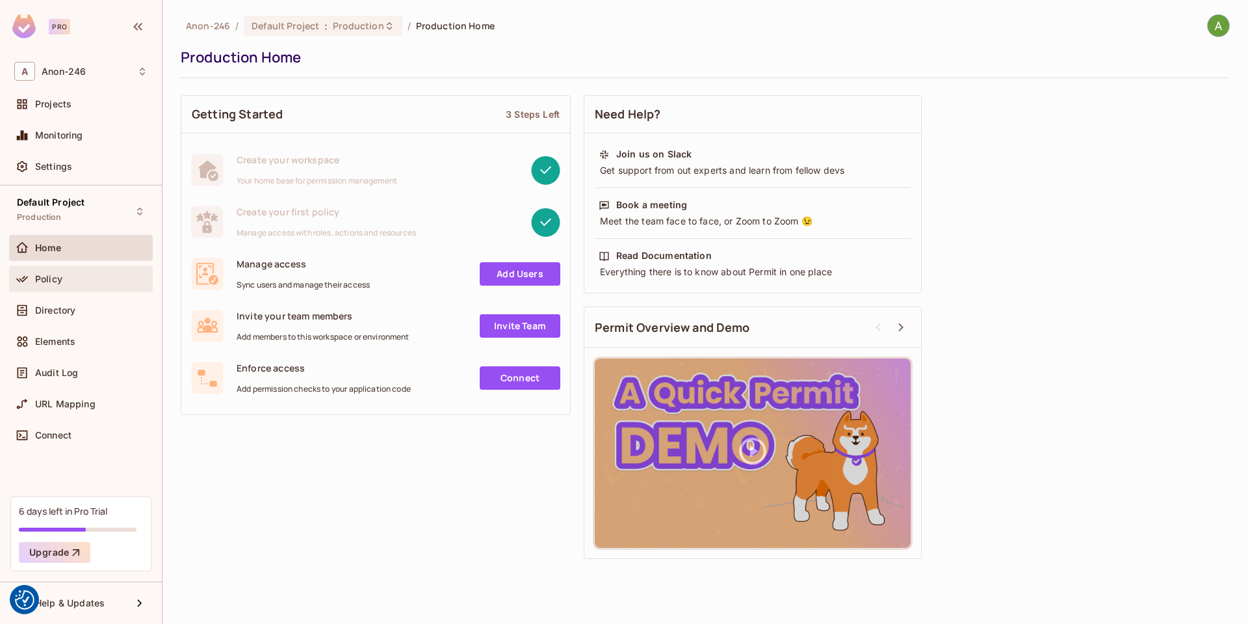 This screenshot has height=624, width=1248. What do you see at coordinates (326, 233) in the screenshot?
I see `span: Manage access with roles, actions and resources` at bounding box center [326, 233].